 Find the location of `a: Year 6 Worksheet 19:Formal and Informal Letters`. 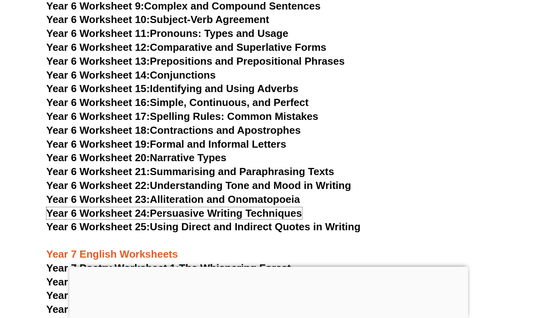

a: Year 6 Worksheet 19:Formal and Informal Letters is located at coordinates (166, 144).